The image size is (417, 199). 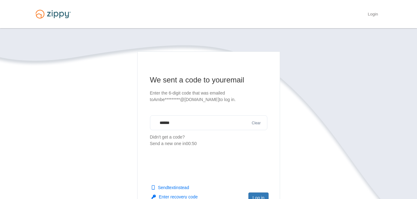 What do you see at coordinates (53, 14) in the screenshot?
I see `img: Logo` at bounding box center [53, 14].